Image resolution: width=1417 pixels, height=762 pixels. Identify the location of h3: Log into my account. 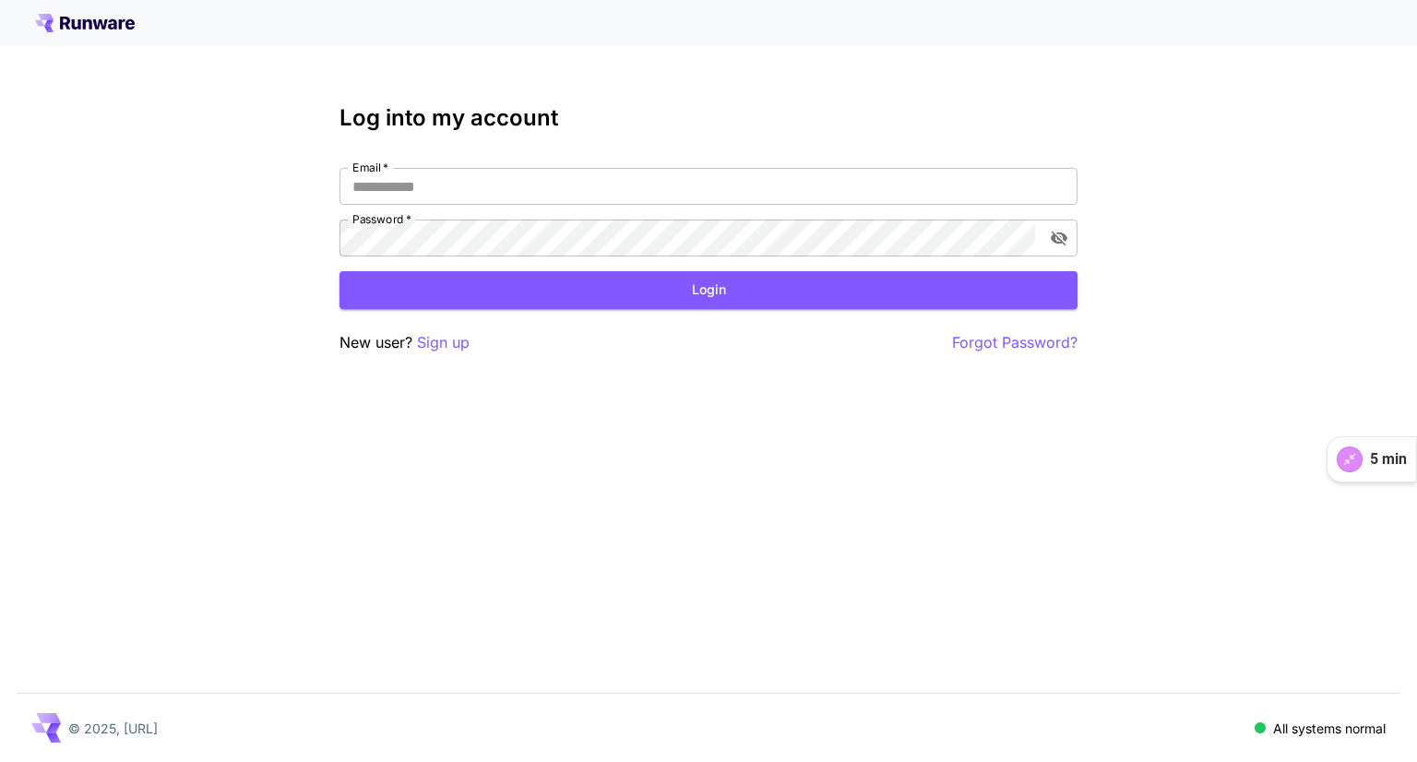
(708, 118).